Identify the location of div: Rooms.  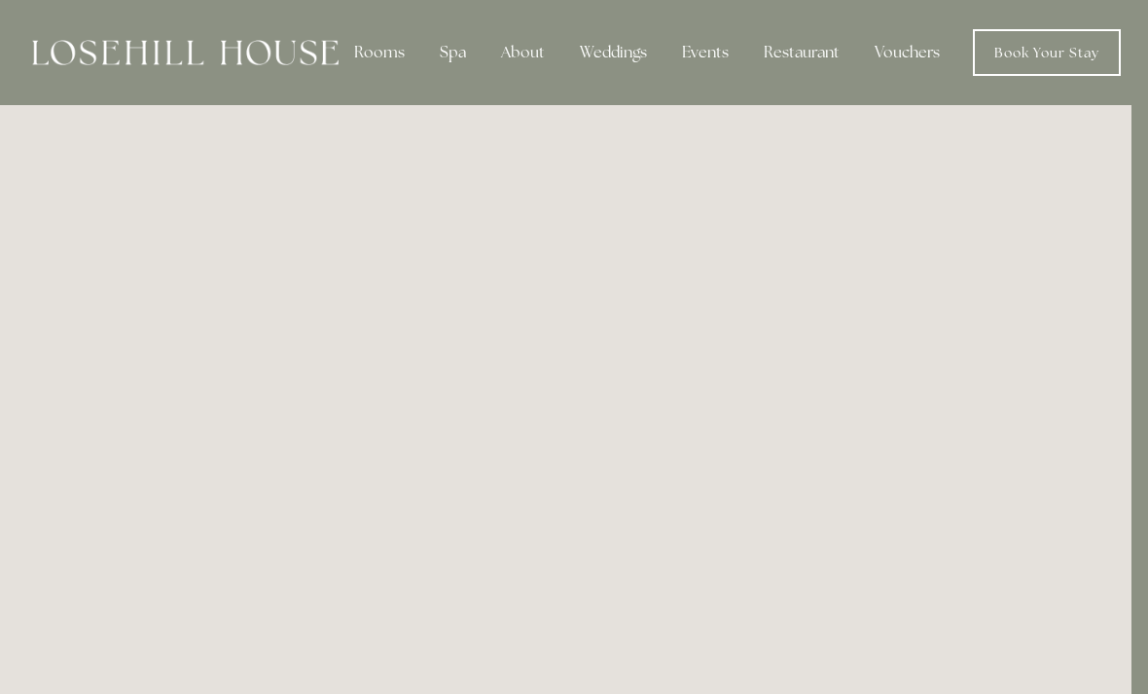
(379, 53).